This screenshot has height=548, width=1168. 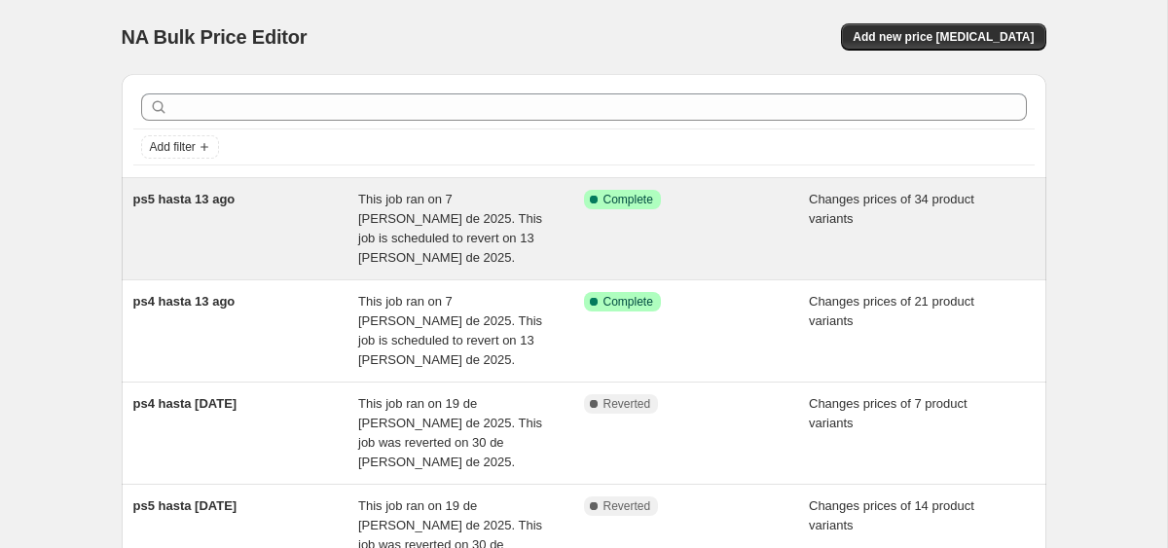 I want to click on span: Changes prices of 21 product variants, so click(x=891, y=310).